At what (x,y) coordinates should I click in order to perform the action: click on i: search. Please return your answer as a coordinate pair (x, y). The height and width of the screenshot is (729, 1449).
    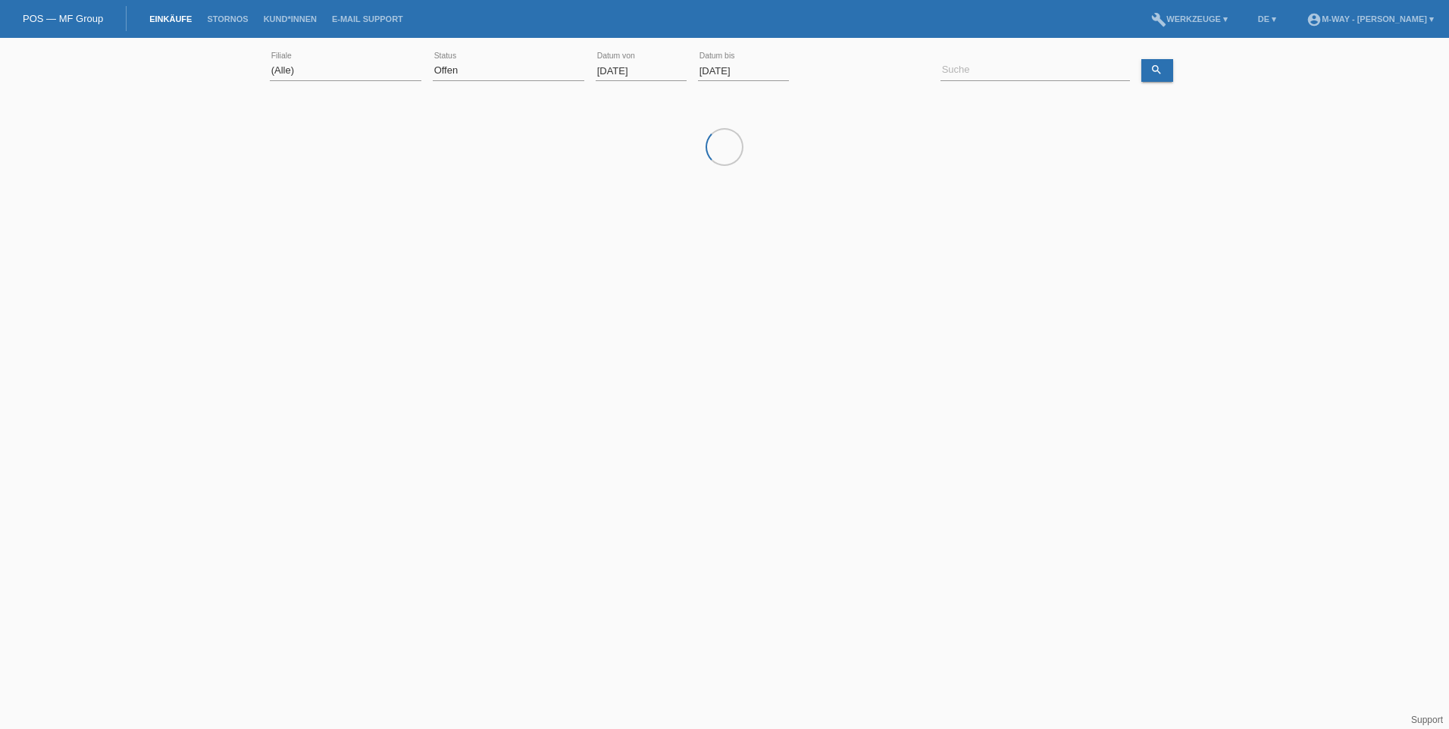
    Looking at the image, I should click on (1156, 70).